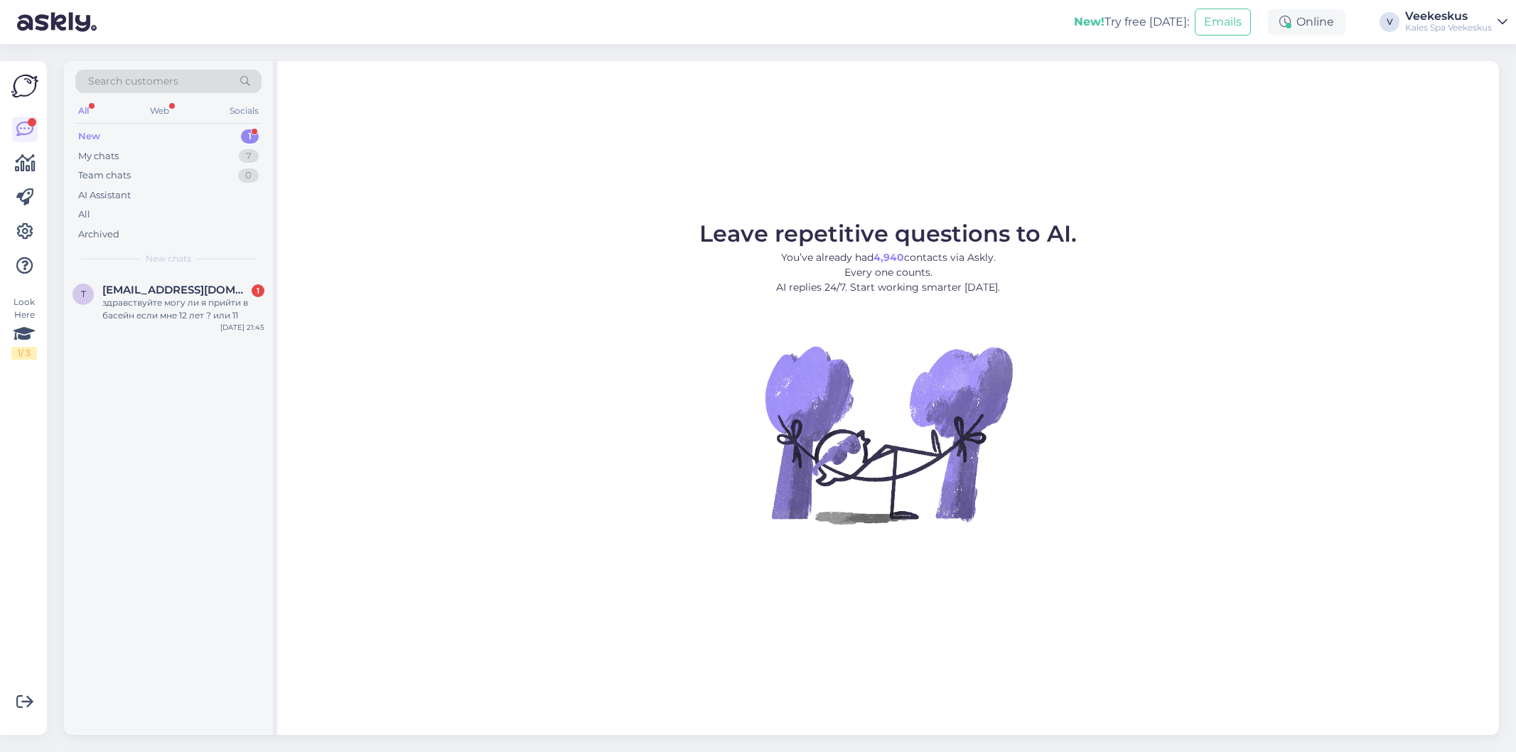 Image resolution: width=1516 pixels, height=752 pixels. What do you see at coordinates (1456, 22) in the screenshot?
I see `a: VeekeskusKales Spa Veekeskus` at bounding box center [1456, 22].